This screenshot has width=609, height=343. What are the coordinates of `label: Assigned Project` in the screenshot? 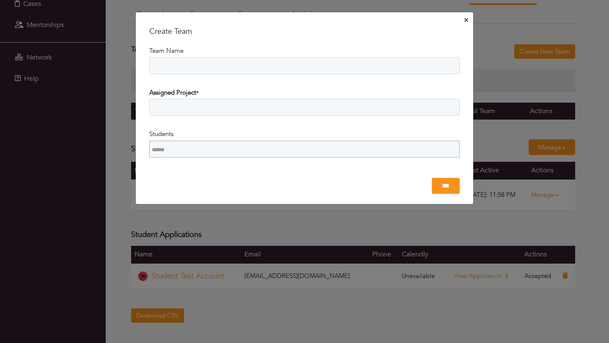 It's located at (174, 93).